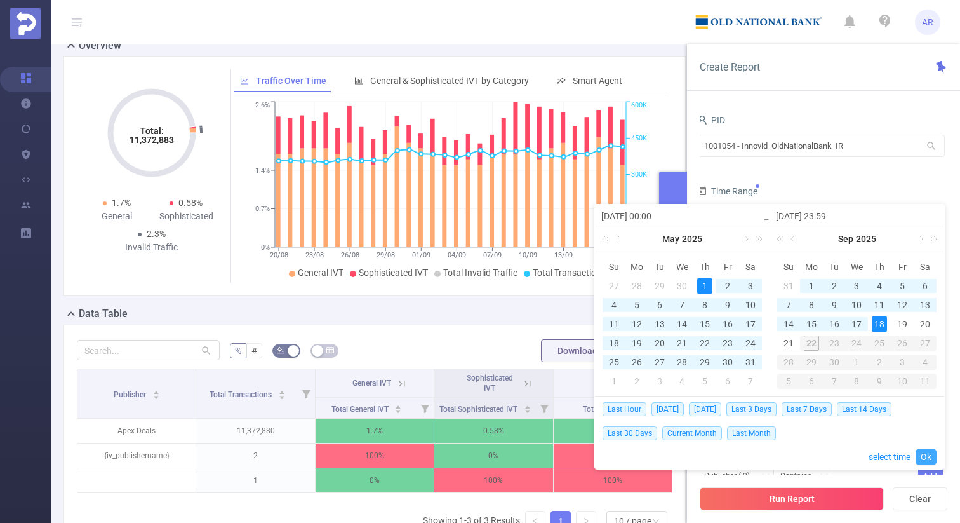  Describe the element at coordinates (789, 381) in the screenshot. I see `td: October 5, 2025` at that location.